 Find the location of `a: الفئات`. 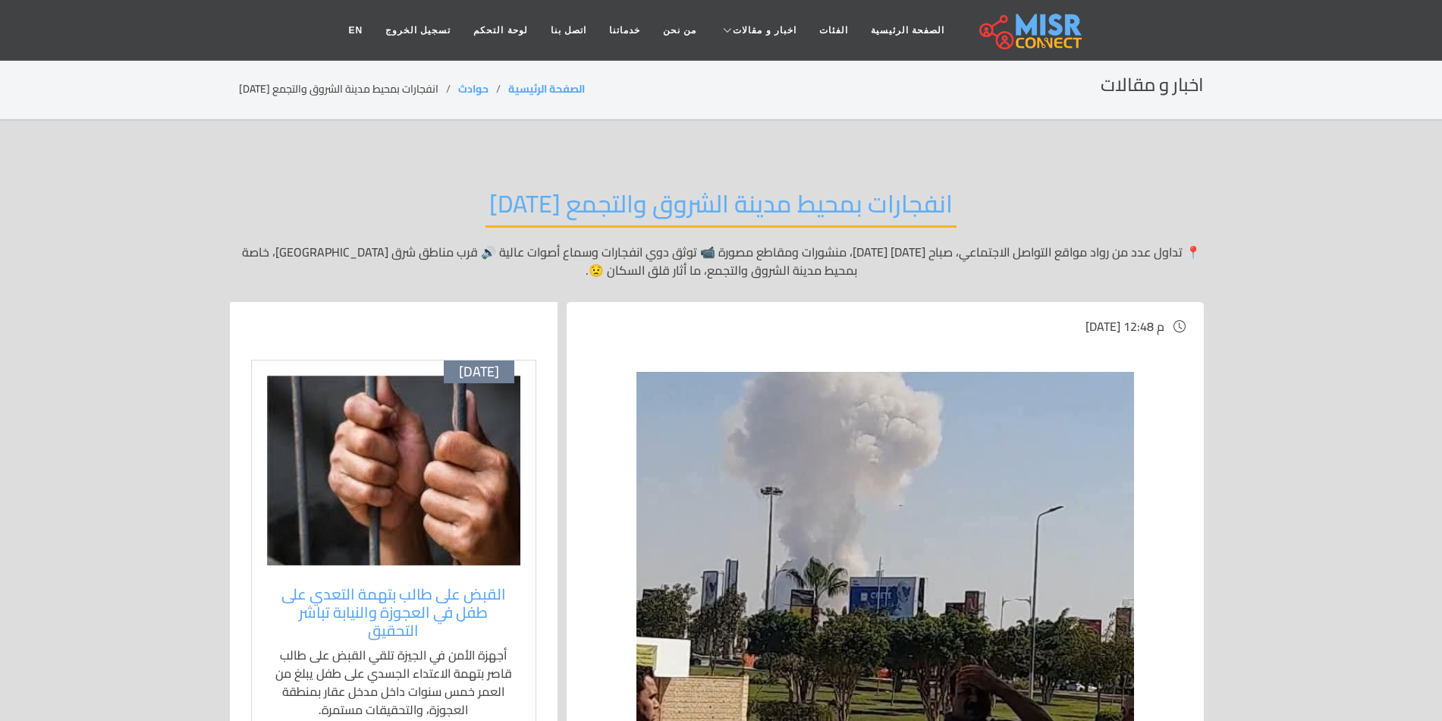

a: الفئات is located at coordinates (834, 30).